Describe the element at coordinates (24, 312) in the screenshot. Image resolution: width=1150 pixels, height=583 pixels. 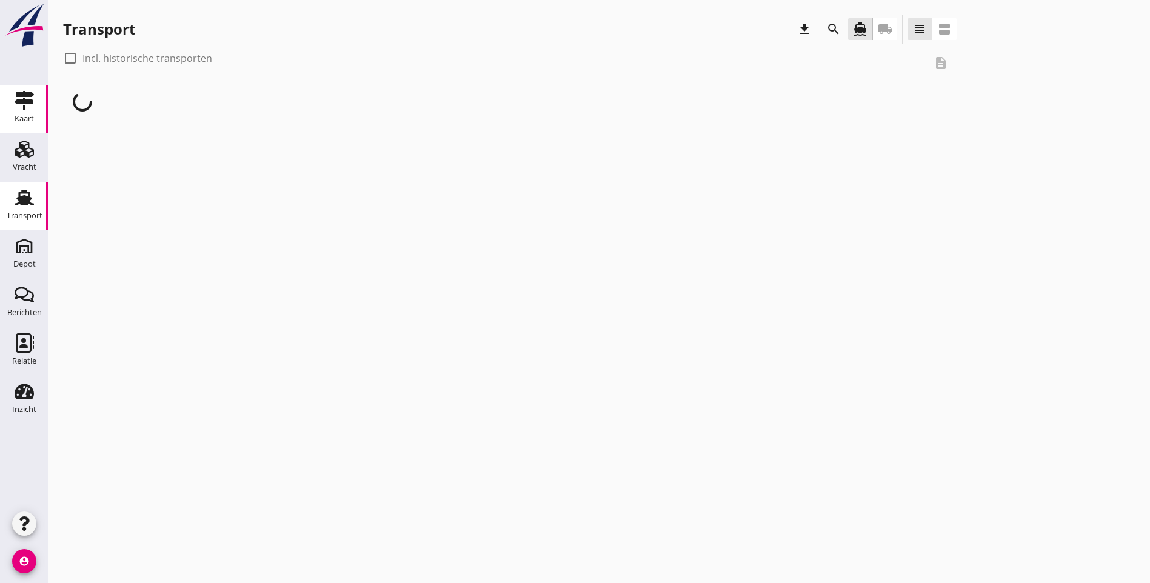
I see `div: Berichten` at that location.